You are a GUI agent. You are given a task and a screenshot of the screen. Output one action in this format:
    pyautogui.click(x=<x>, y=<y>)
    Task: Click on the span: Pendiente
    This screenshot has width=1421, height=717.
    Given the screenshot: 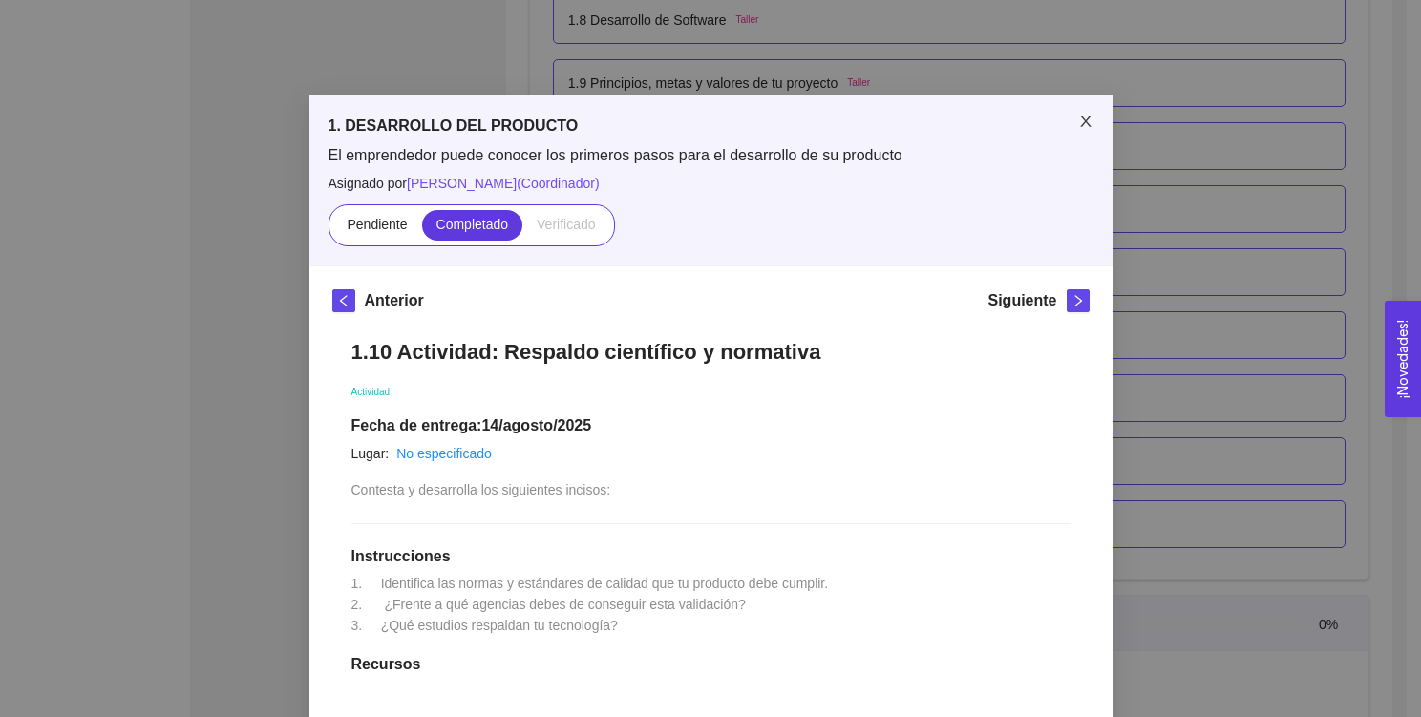 What is the action you would take?
    pyautogui.click(x=376, y=224)
    